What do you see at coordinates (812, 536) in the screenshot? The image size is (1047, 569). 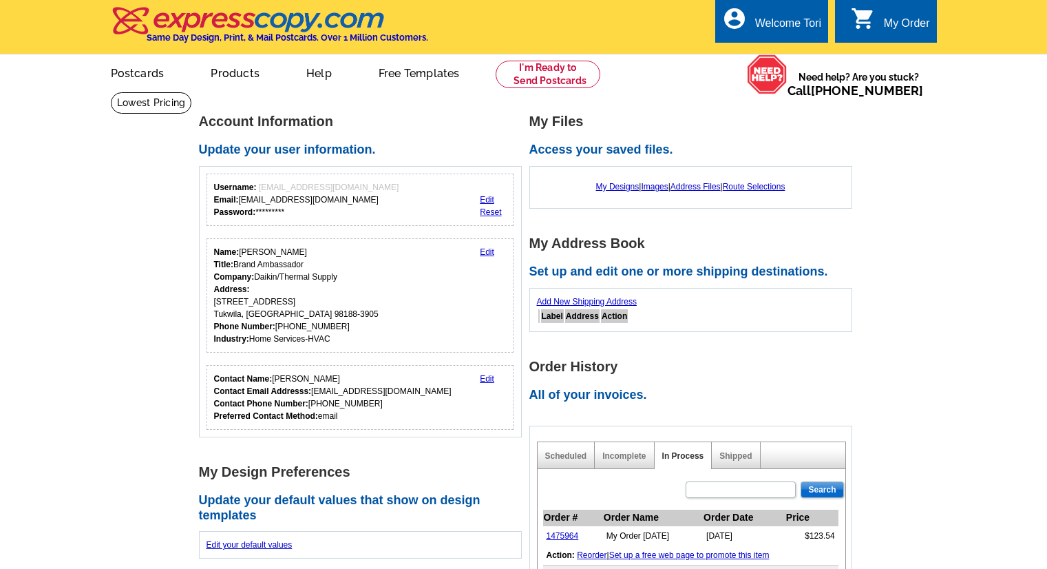 I see `td: $123.54` at bounding box center [812, 536].